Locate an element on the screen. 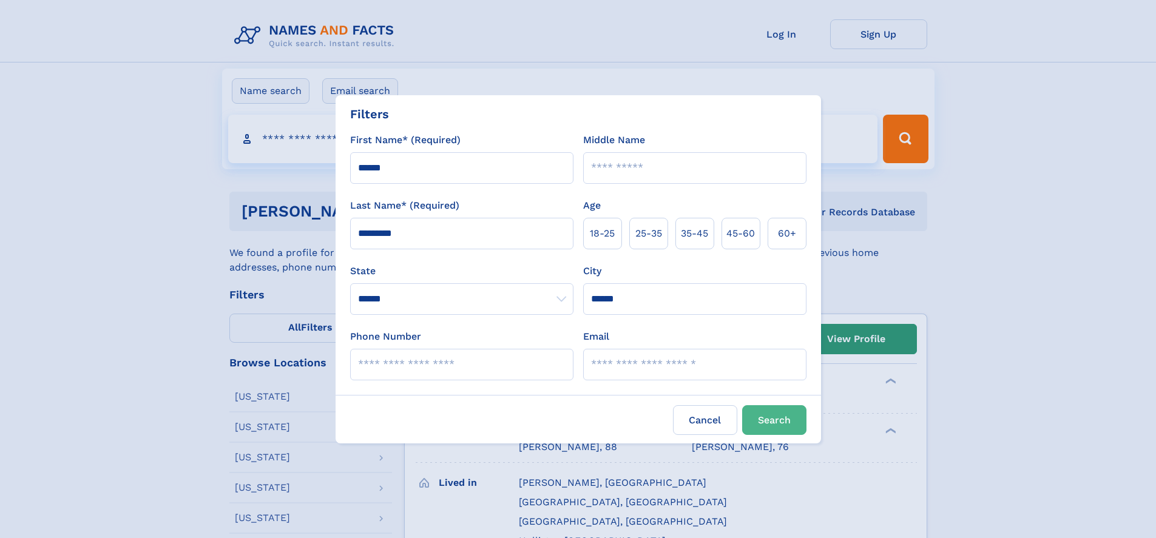 The width and height of the screenshot is (1156, 538). span: 18‑25 is located at coordinates (602, 234).